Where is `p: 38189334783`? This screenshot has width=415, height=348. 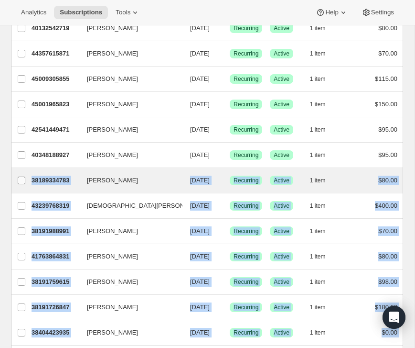
p: 38189334783 is located at coordinates (55, 180).